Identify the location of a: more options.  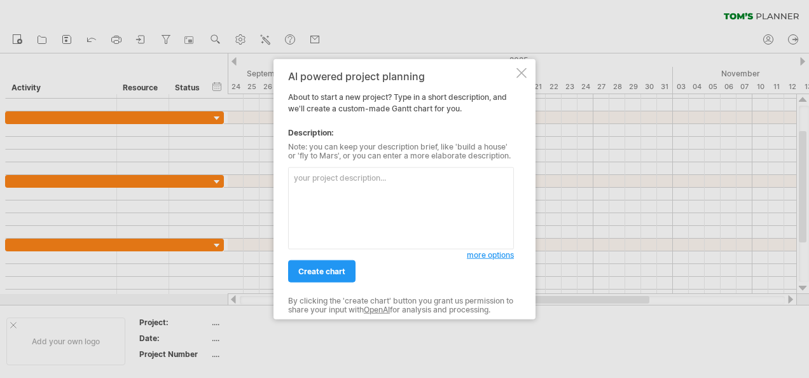
(491, 255).